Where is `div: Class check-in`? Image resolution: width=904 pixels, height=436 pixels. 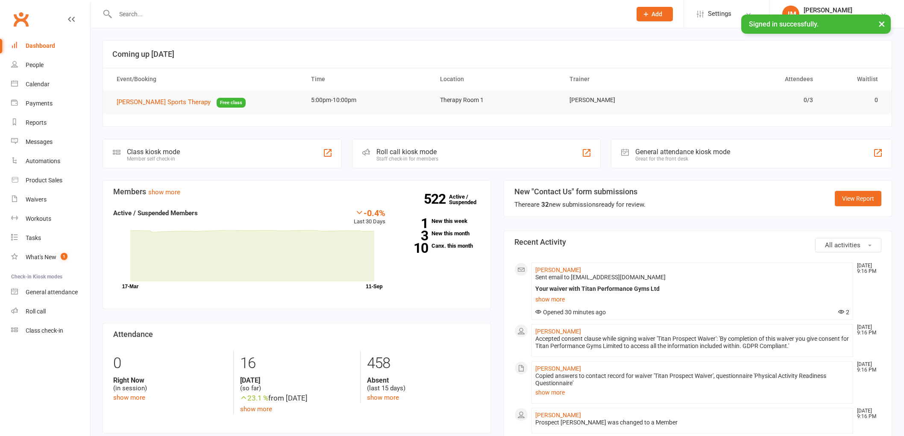
div: Class check-in is located at coordinates (44, 331).